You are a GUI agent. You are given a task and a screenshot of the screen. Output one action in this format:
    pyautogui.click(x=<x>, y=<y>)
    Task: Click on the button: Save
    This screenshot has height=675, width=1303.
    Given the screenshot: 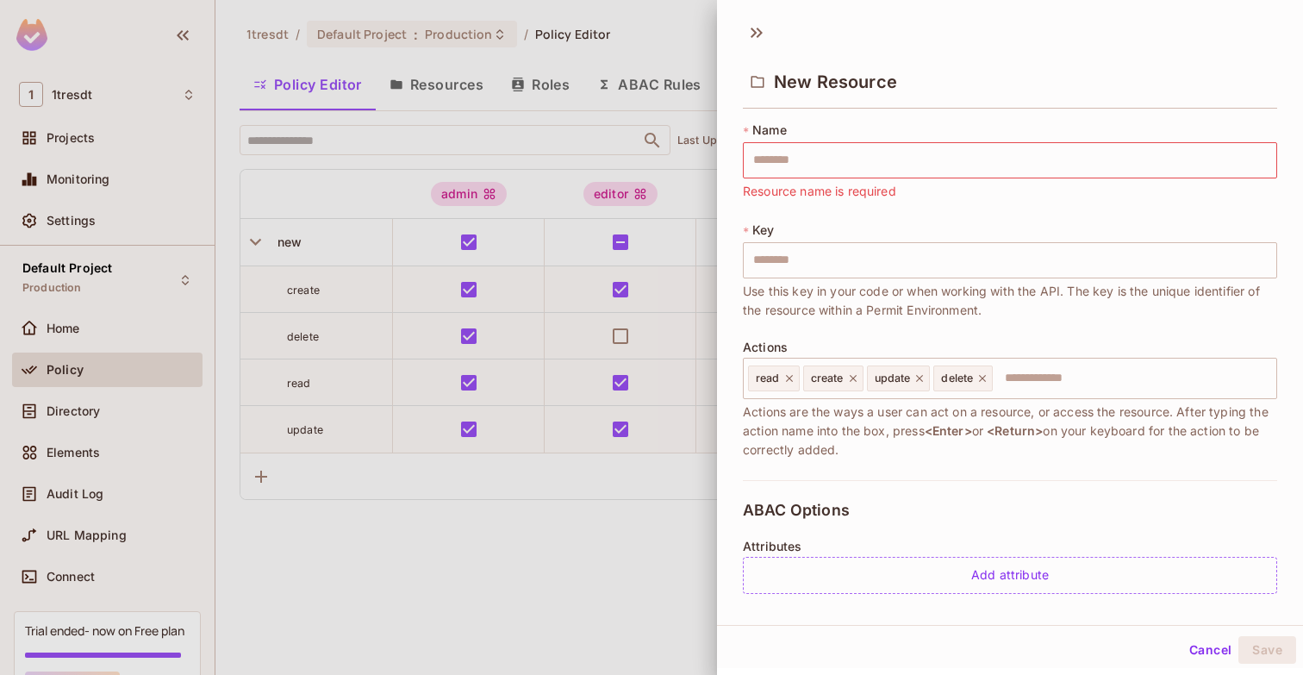 What is the action you would take?
    pyautogui.click(x=1267, y=650)
    